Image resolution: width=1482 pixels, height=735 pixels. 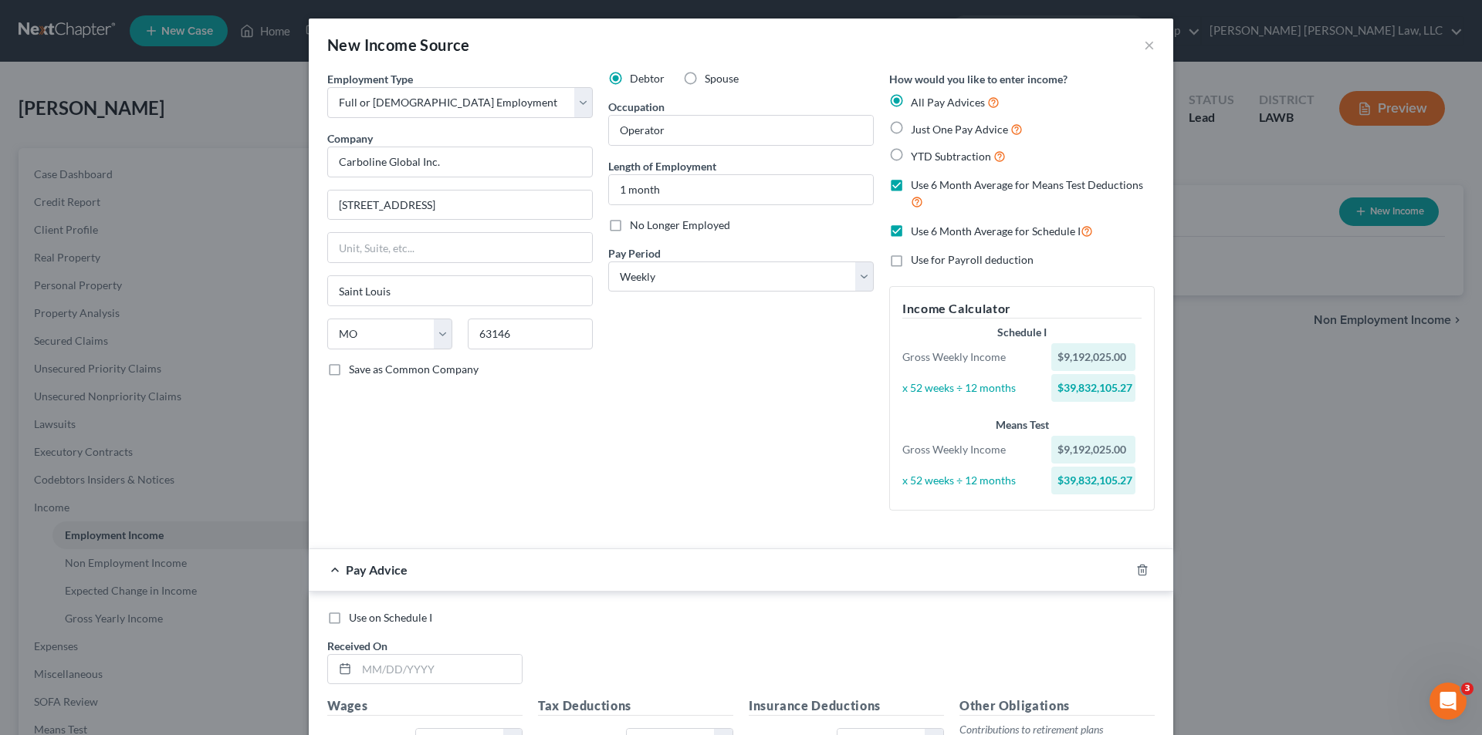 I want to click on span: Use 6 Month Average for Means Test Deductions, so click(x=1026, y=184).